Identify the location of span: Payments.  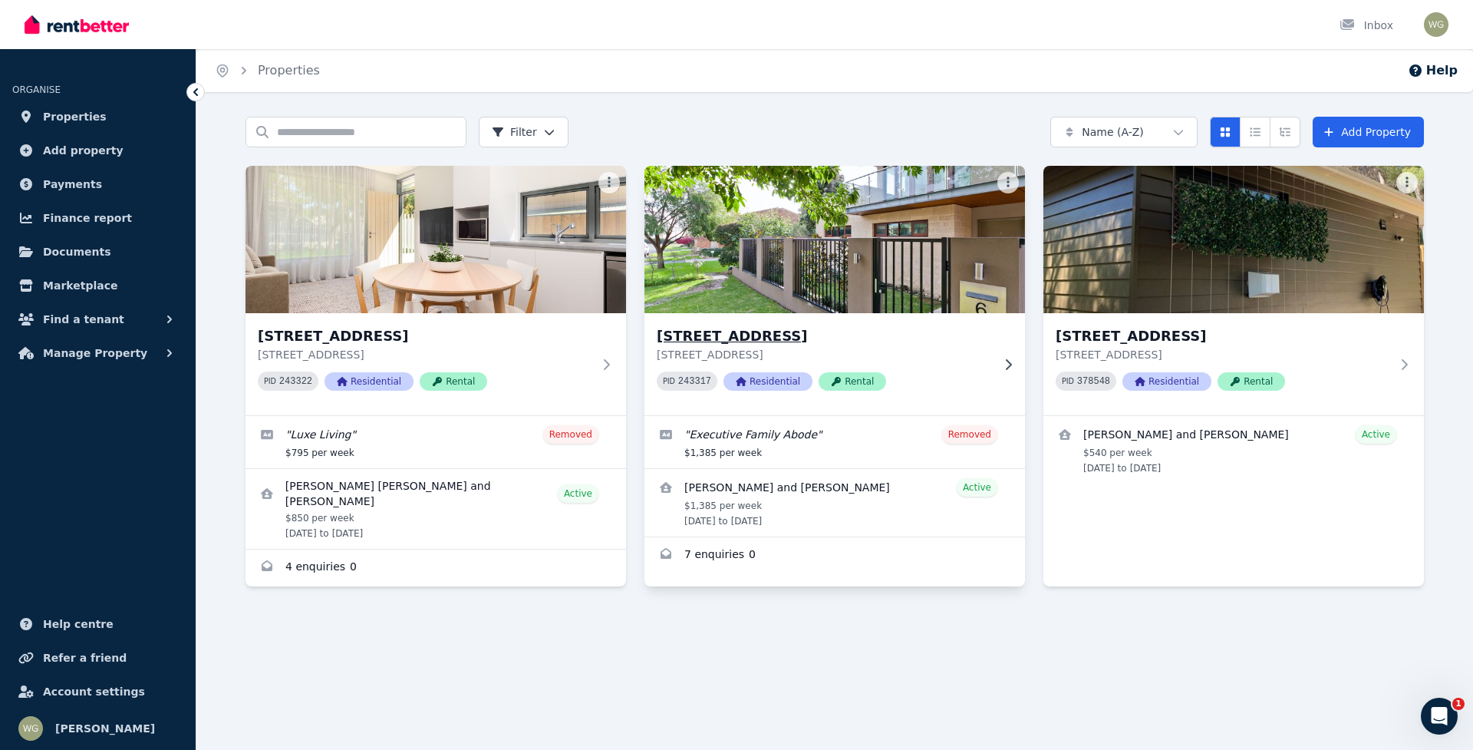
(72, 184).